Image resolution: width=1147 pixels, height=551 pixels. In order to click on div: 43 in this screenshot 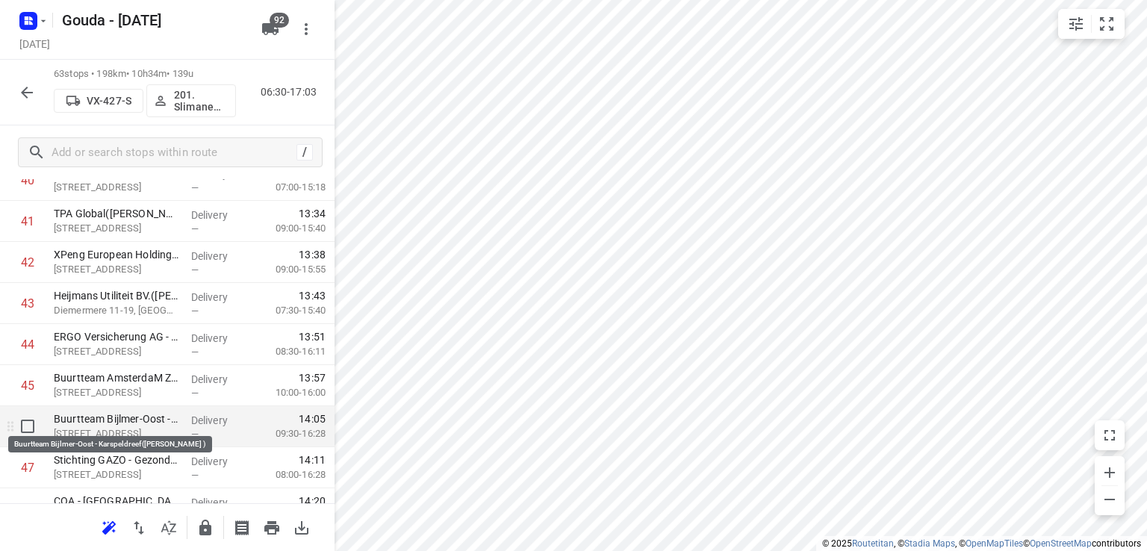, I will do `click(28, 303)`.